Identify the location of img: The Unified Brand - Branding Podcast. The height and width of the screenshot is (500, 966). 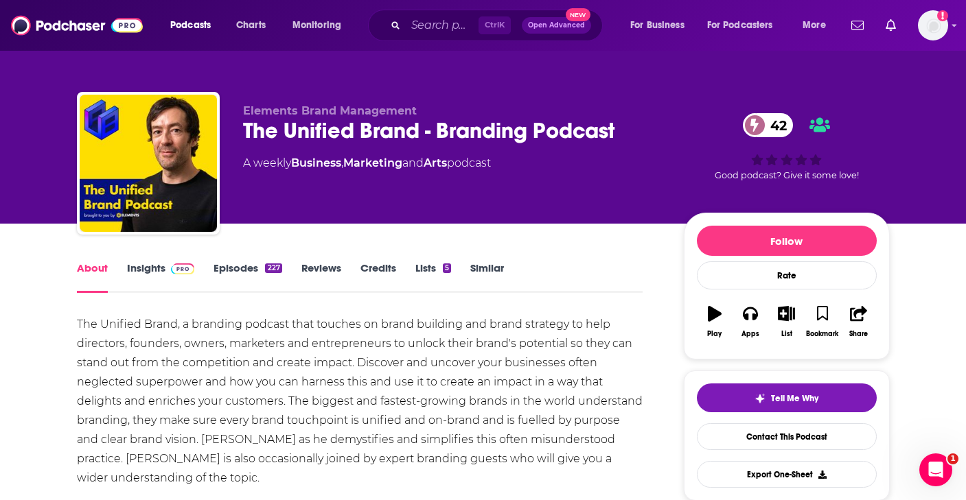
(148, 163).